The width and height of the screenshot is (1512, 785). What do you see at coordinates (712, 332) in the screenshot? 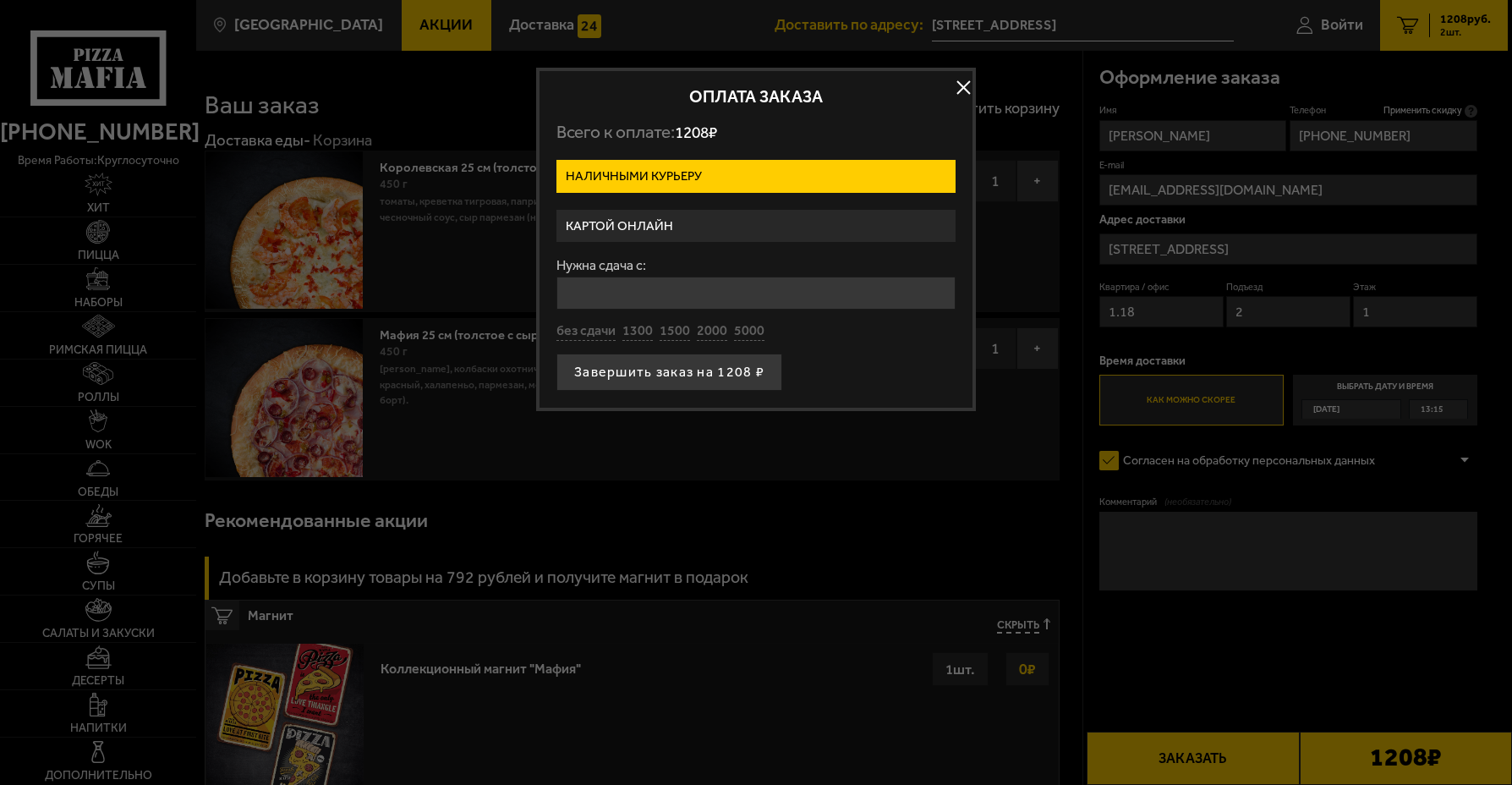
I see `button: 2000` at bounding box center [712, 332].